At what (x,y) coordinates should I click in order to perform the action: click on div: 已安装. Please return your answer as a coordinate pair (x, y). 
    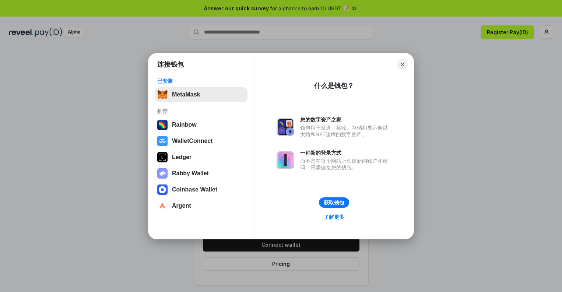
    Looking at the image, I should click on (201, 81).